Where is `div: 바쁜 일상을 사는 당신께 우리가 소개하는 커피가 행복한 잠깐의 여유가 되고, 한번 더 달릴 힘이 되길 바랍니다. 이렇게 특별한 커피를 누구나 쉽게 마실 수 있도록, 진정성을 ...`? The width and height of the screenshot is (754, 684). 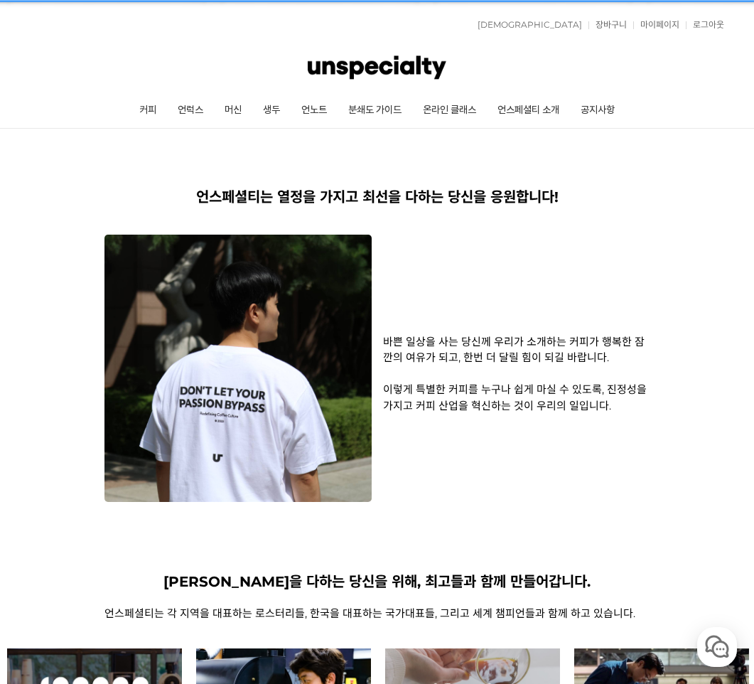 div: 바쁜 일상을 사는 당신께 우리가 소개하는 커피가 행복한 잠깐의 여유가 되고, 한번 더 달릴 힘이 되길 바랍니다. 이렇게 특별한 커피를 누구나 쉽게 마실 수 있도록, 진정성을 ... is located at coordinates (514, 374).